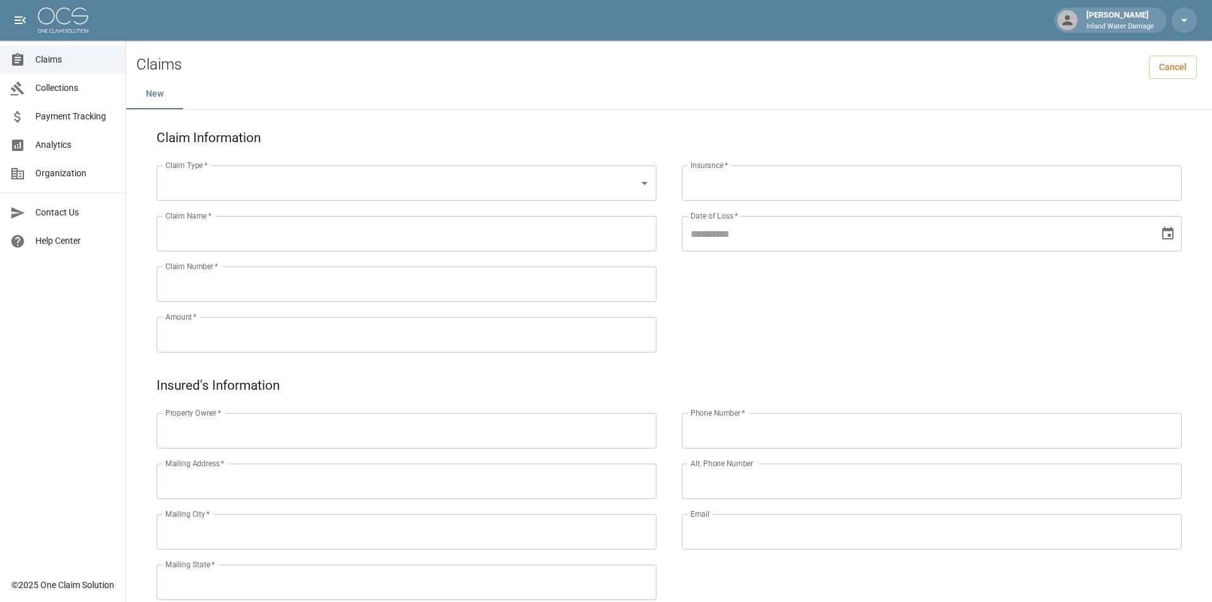 This screenshot has width=1212, height=602. What do you see at coordinates (193, 412) in the screenshot?
I see `label: Property Owner` at bounding box center [193, 412].